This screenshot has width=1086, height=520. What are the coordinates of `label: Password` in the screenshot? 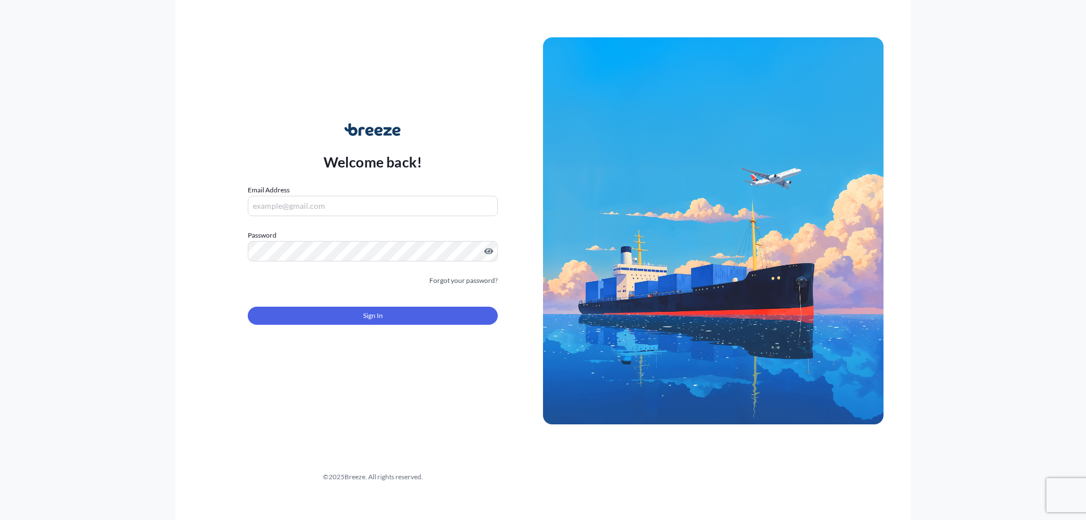 It's located at (373, 235).